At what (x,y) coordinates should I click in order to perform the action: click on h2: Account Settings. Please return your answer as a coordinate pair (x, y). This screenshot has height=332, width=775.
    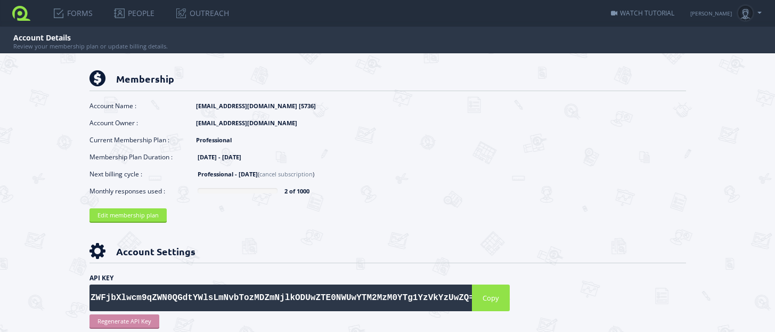
    Looking at the image, I should click on (388, 251).